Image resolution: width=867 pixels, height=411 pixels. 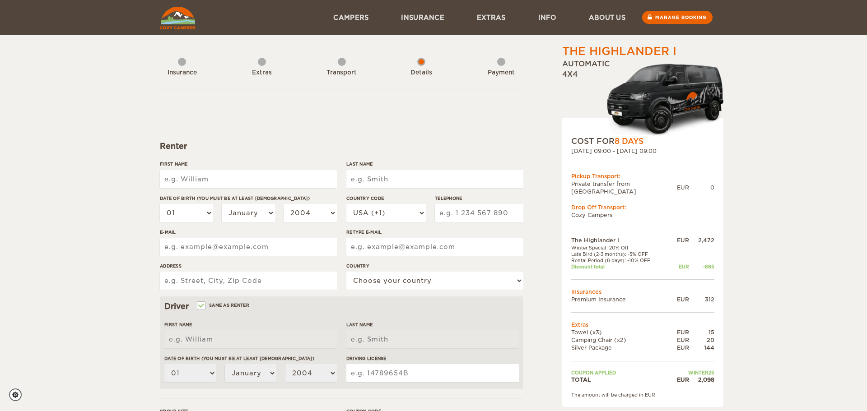 I want to click on div: 2,472, so click(x=702, y=240).